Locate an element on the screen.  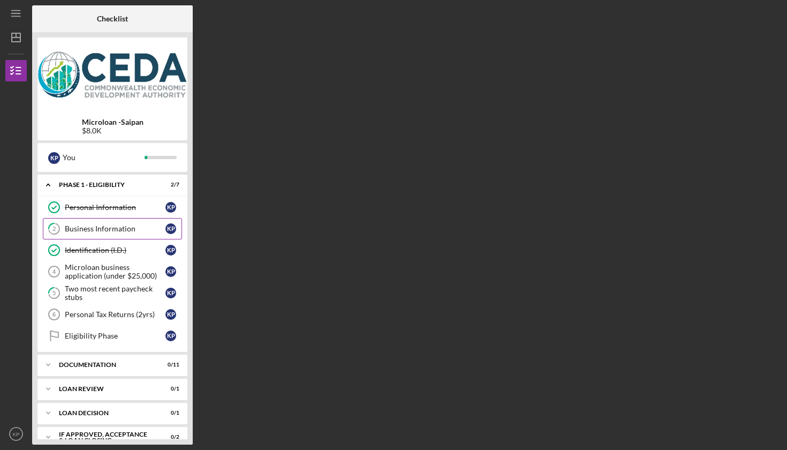
tspan: 6 is located at coordinates (54, 314).